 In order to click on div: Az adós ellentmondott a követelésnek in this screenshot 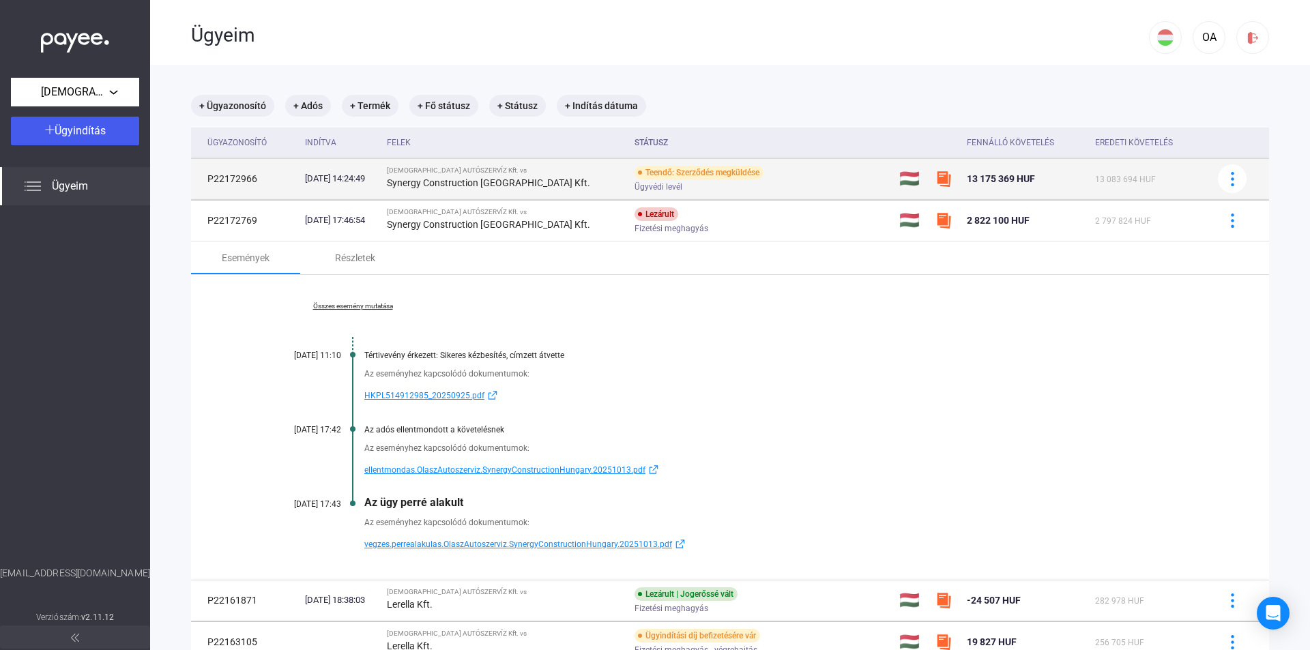, I will do `click(782, 430)`.